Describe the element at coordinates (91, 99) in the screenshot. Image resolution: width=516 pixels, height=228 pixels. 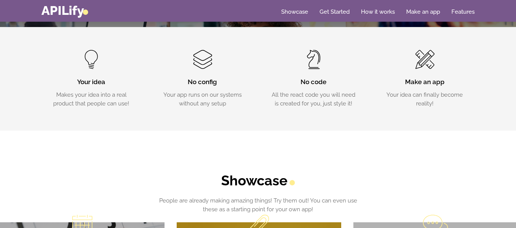
I see `p: Makes your idea into a real product that people can use!` at that location.